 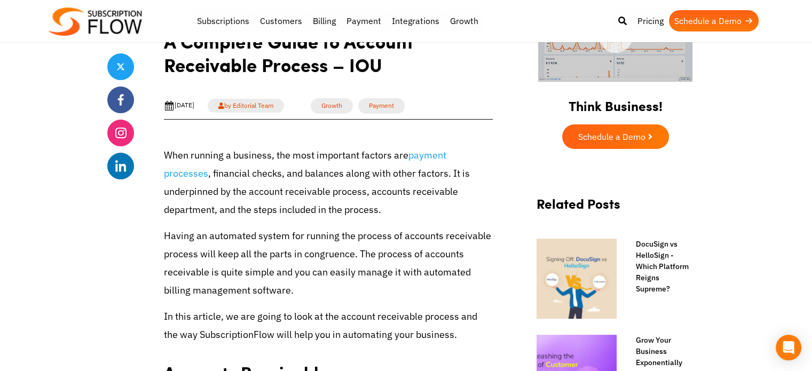 I want to click on a: Subscriptions, so click(x=223, y=21).